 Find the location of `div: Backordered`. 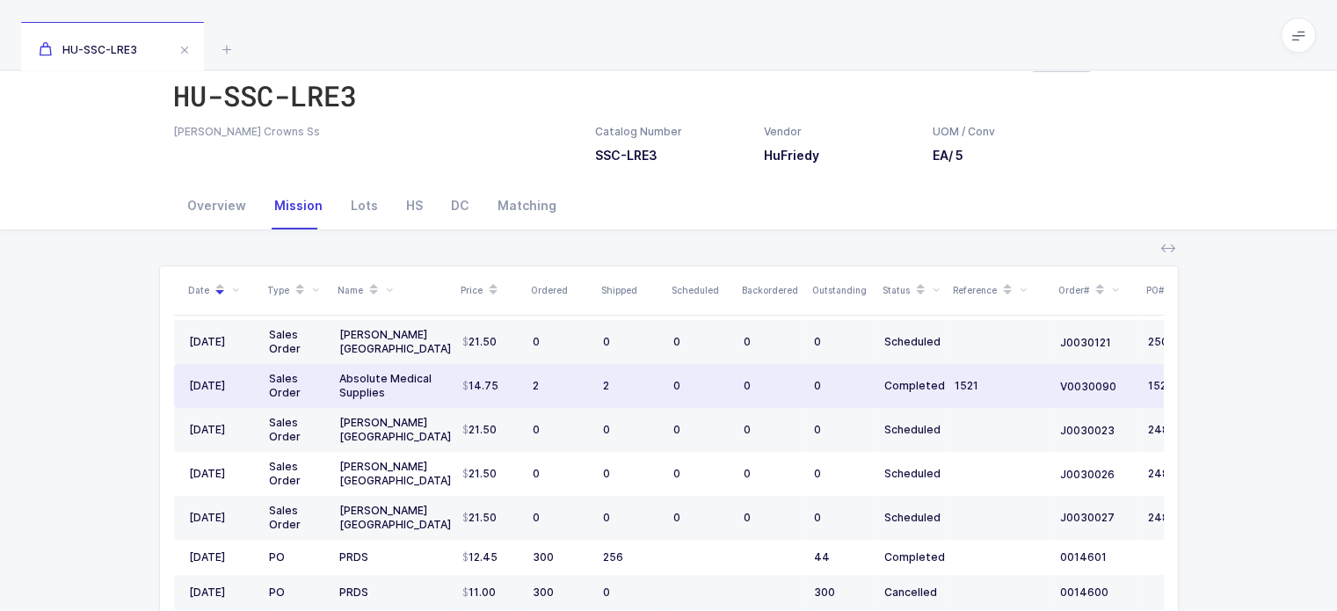

div: Backordered is located at coordinates (772, 290).